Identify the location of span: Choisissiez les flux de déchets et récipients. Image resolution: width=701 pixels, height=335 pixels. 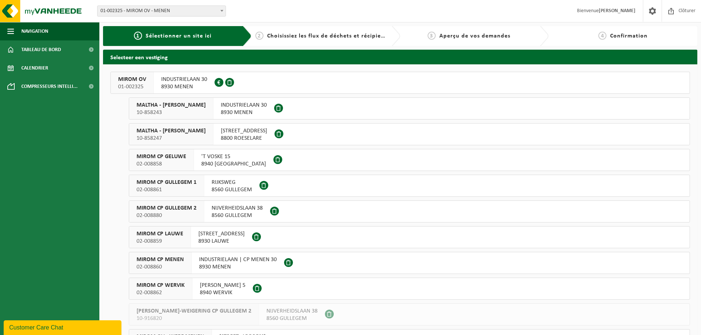
(328, 36).